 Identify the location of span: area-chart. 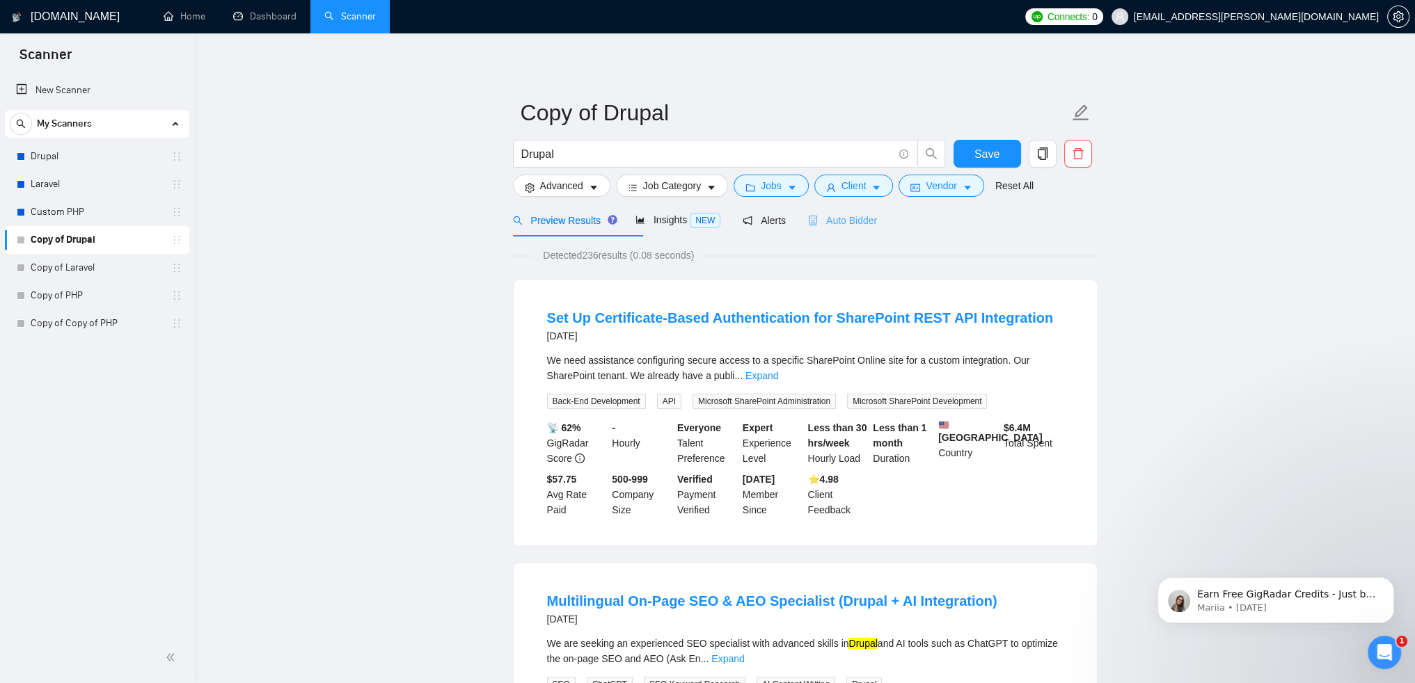
(640, 220).